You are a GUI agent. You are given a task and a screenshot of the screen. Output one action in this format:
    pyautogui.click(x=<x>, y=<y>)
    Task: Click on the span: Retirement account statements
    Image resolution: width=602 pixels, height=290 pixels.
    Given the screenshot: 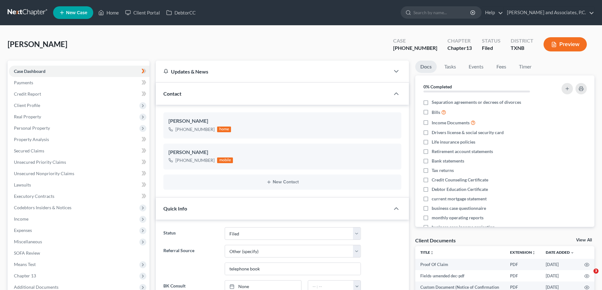 What is the action you would take?
    pyautogui.click(x=462, y=152)
    